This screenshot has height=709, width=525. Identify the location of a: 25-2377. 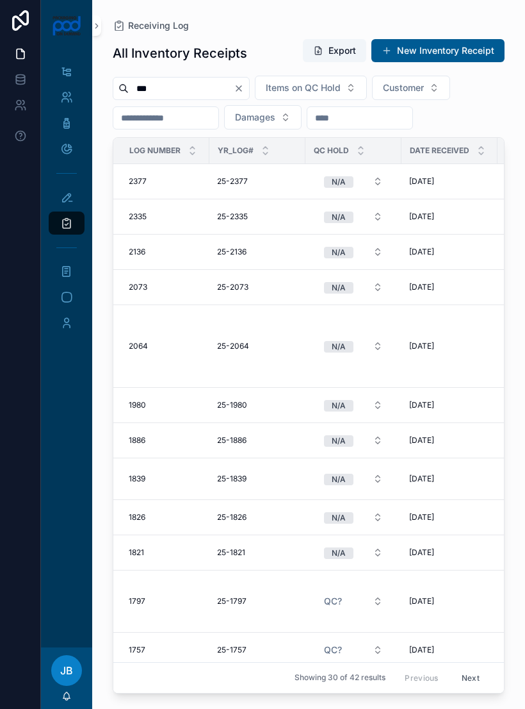
(258, 181).